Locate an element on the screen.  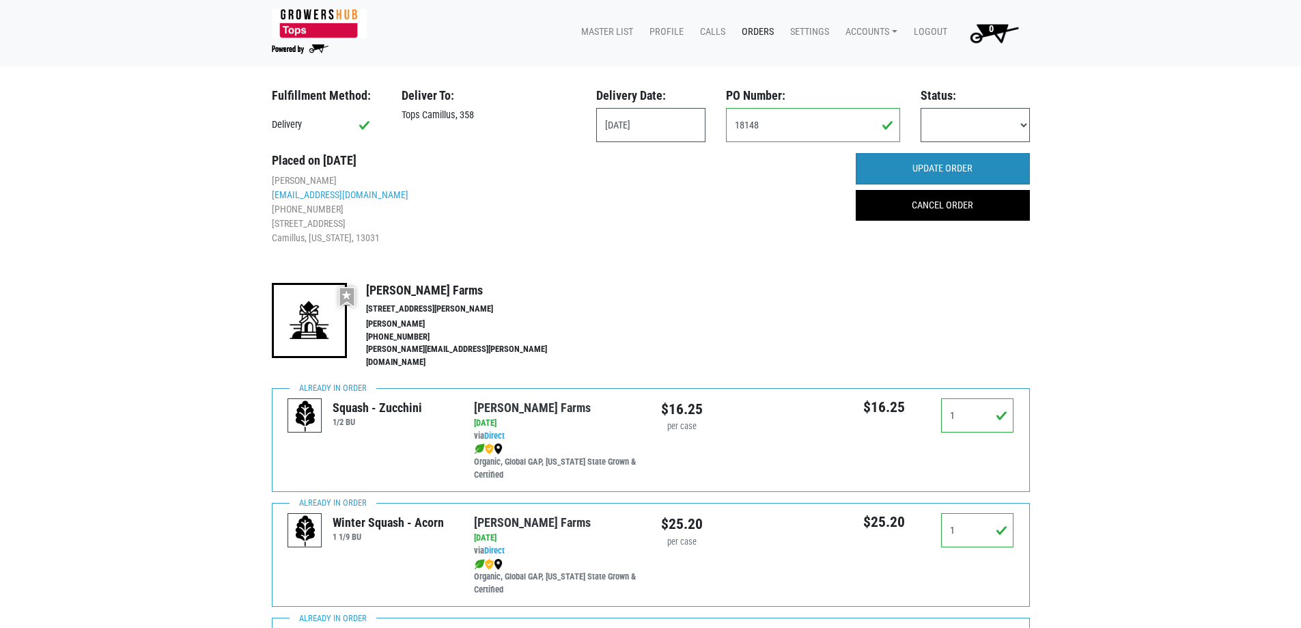
h6: 1 1/9 BU is located at coordinates (388, 536).